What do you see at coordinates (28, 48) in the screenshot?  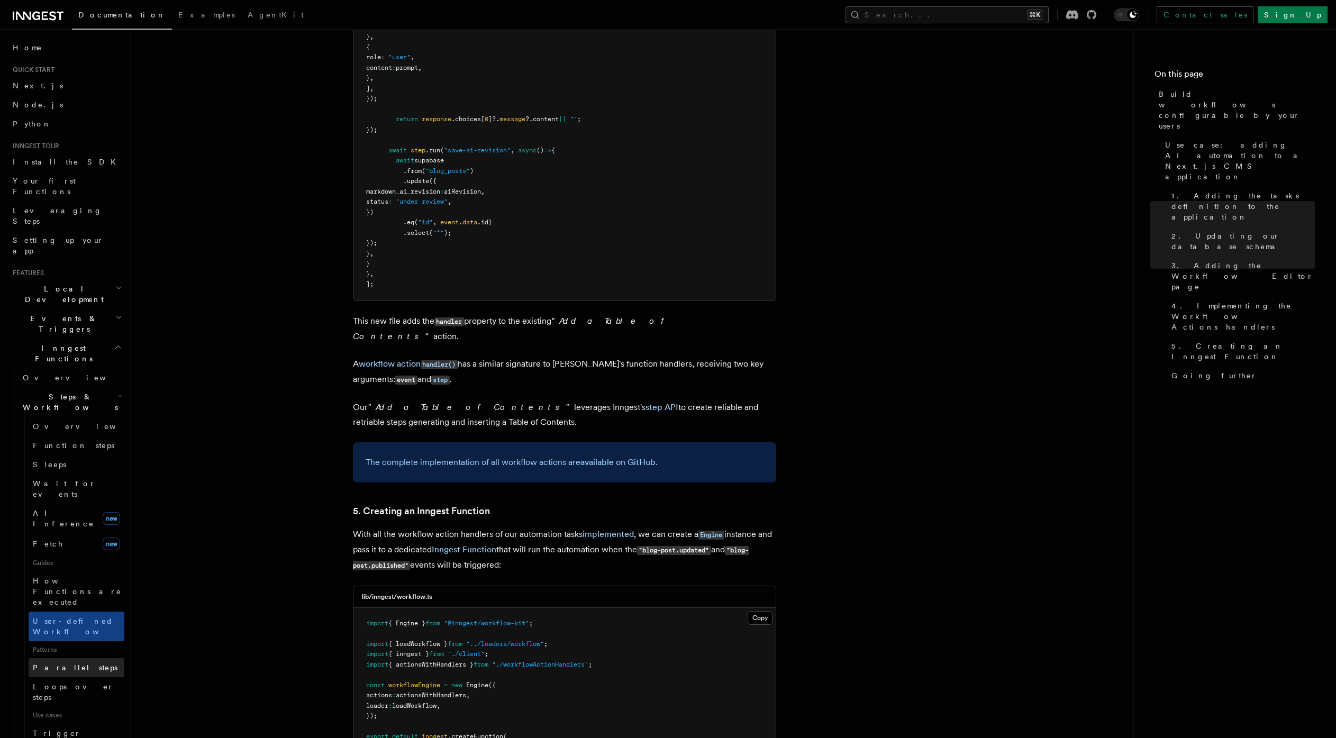 I see `span: Home` at bounding box center [28, 48].